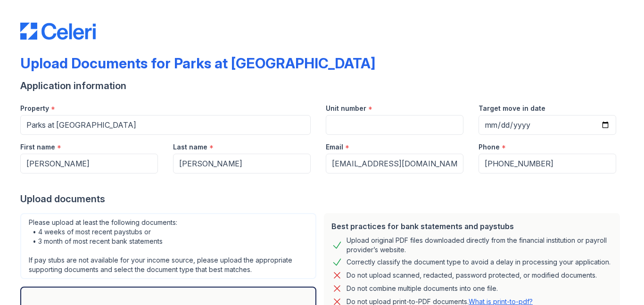 The height and width of the screenshot is (305, 644). What do you see at coordinates (346, 108) in the screenshot?
I see `label: Unit number` at bounding box center [346, 108].